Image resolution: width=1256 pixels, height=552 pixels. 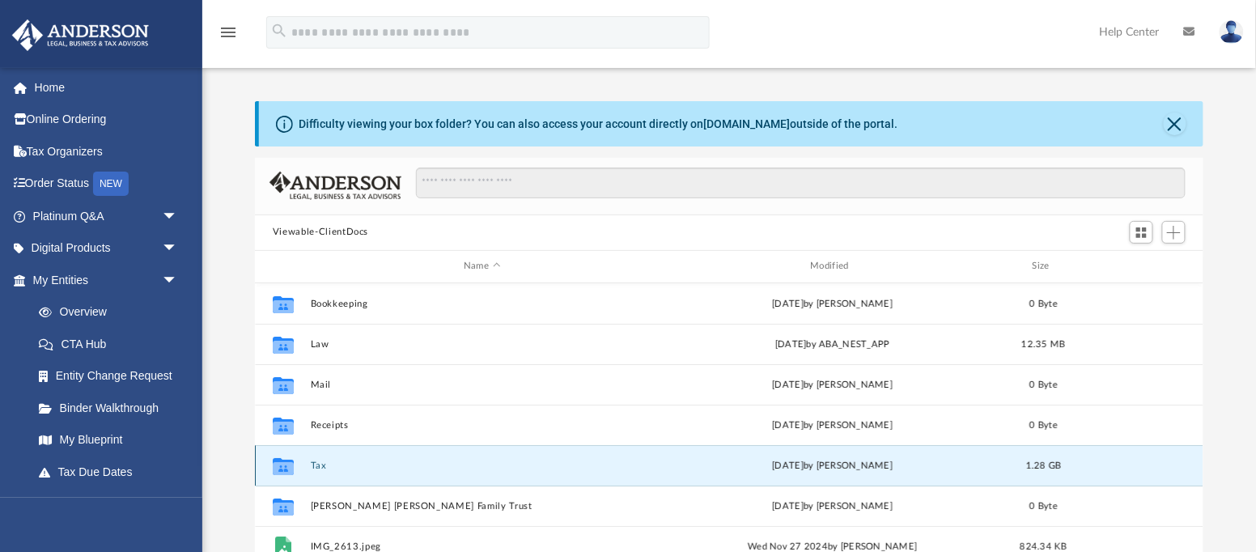 I want to click on a: menu, so click(x=228, y=36).